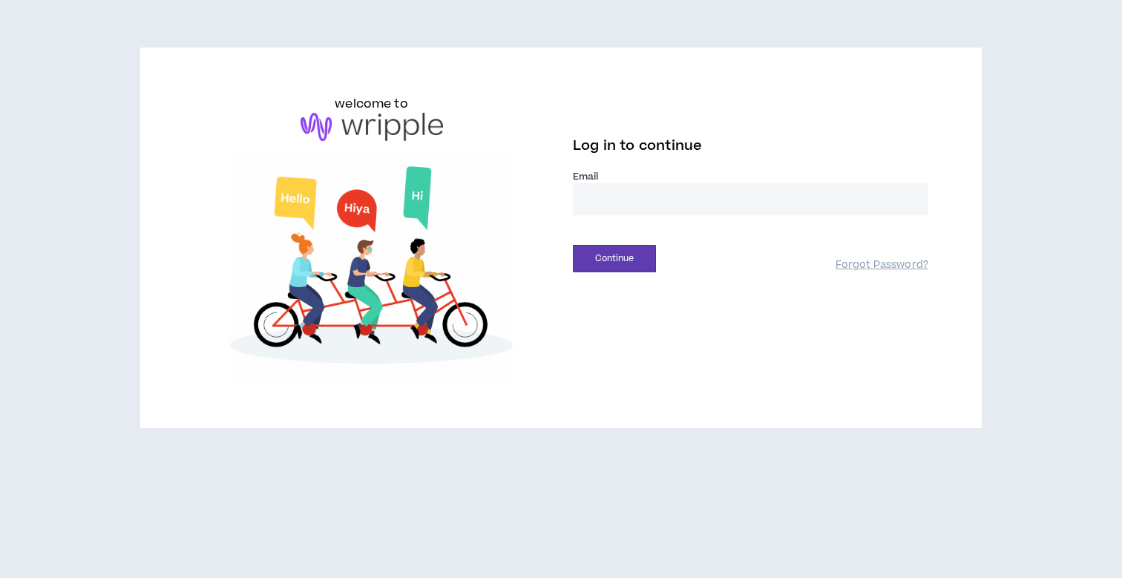 This screenshot has width=1122, height=578. What do you see at coordinates (882, 265) in the screenshot?
I see `a: Forgot Password?` at bounding box center [882, 265].